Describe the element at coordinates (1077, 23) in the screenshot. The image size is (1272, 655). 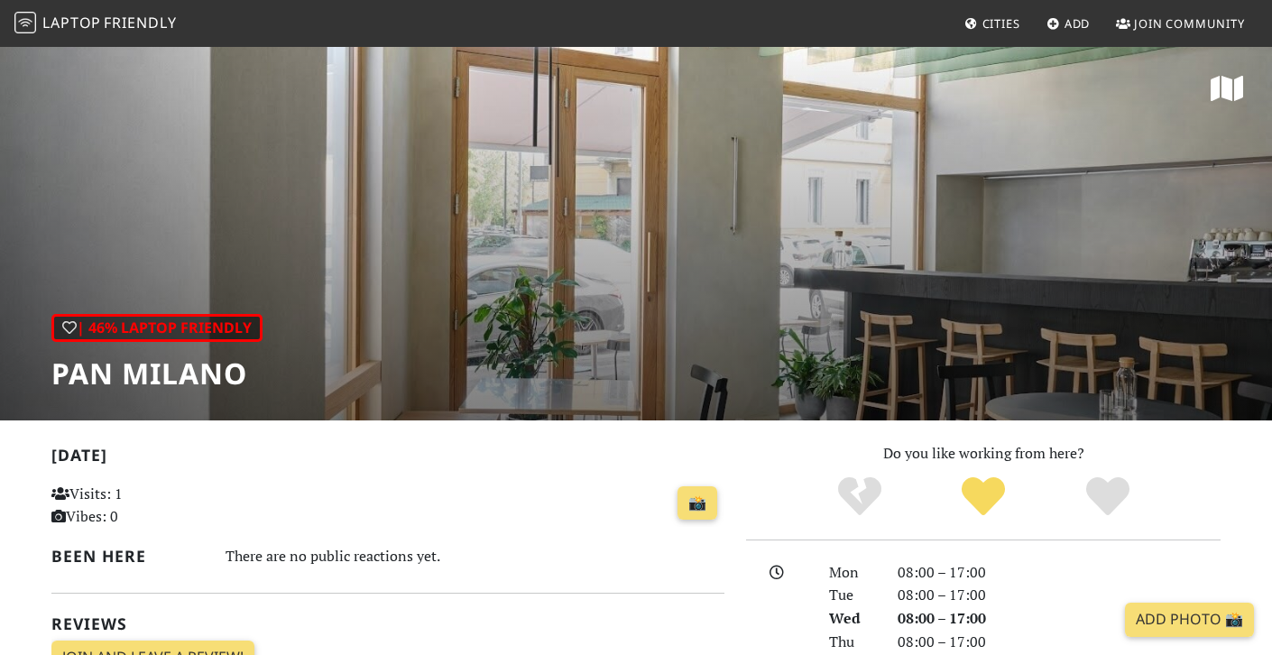
I see `span: Add` at that location.